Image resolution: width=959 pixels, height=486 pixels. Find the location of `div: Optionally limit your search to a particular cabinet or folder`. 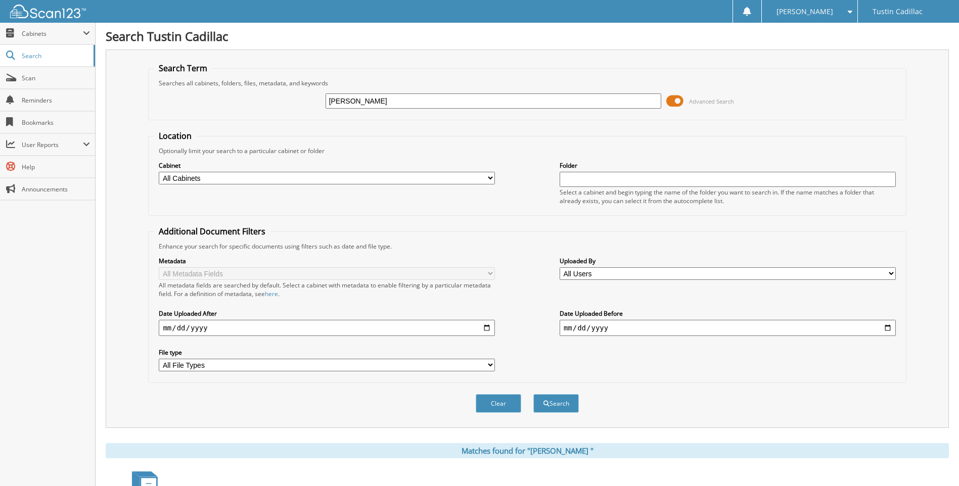

div: Optionally limit your search to a particular cabinet or folder is located at coordinates (527, 151).